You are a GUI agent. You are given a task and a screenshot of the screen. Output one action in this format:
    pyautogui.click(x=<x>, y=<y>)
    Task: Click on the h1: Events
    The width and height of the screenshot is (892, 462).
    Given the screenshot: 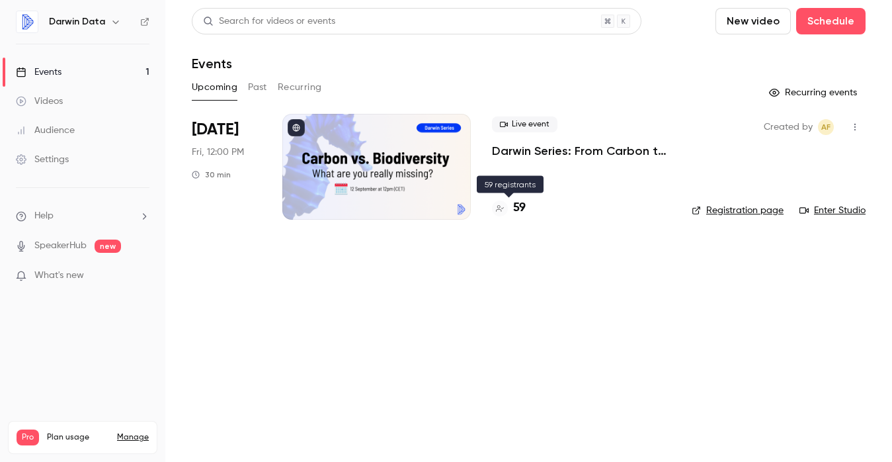 What is the action you would take?
    pyautogui.click(x=212, y=63)
    